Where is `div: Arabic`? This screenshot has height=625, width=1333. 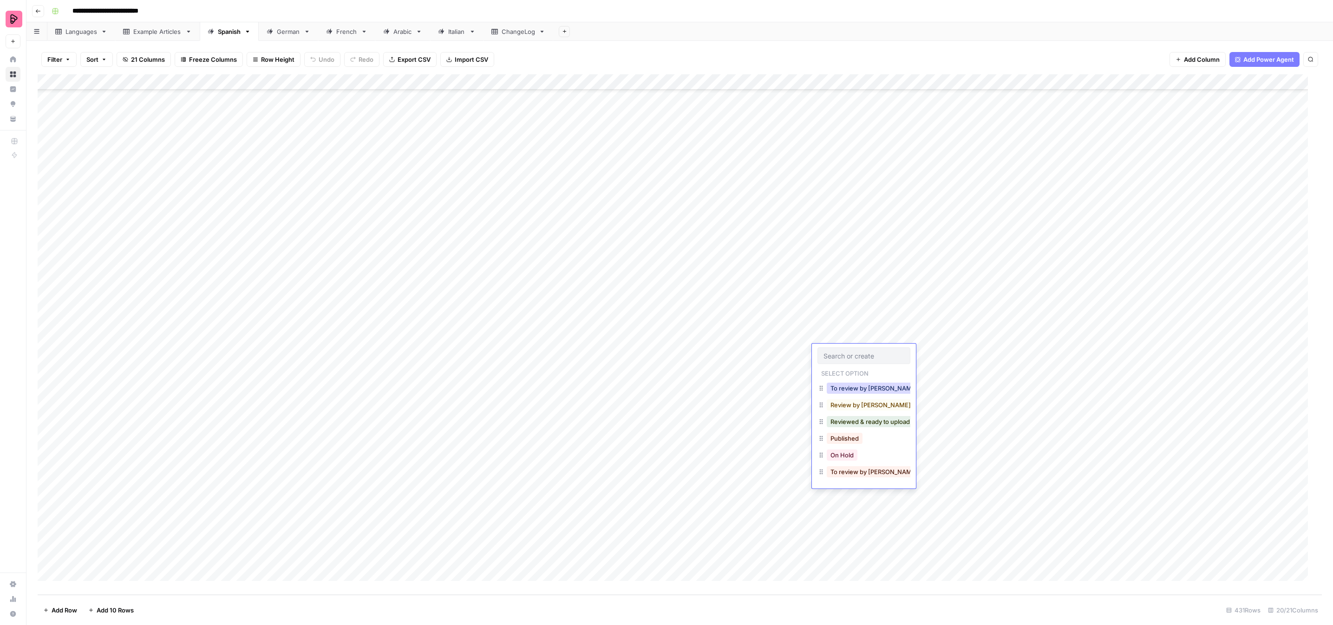 div: Arabic is located at coordinates (403, 32).